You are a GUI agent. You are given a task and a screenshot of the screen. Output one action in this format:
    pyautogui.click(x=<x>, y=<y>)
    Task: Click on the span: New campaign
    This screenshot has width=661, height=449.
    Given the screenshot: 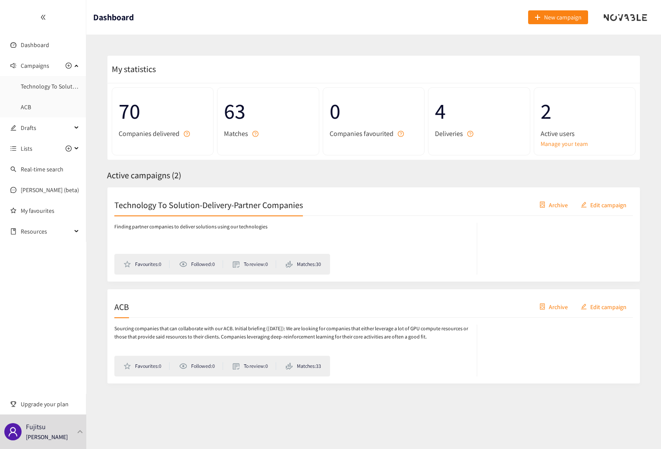 What is the action you would take?
    pyautogui.click(x=563, y=17)
    